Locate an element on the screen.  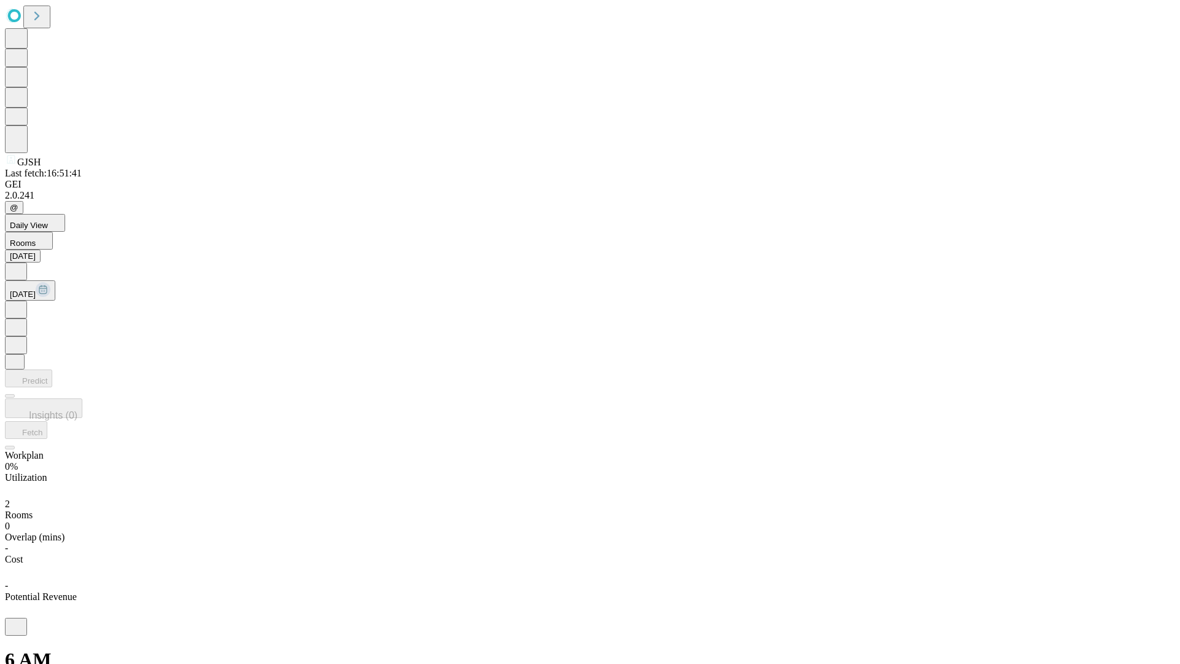
button: Insights (0) is located at coordinates (44, 408).